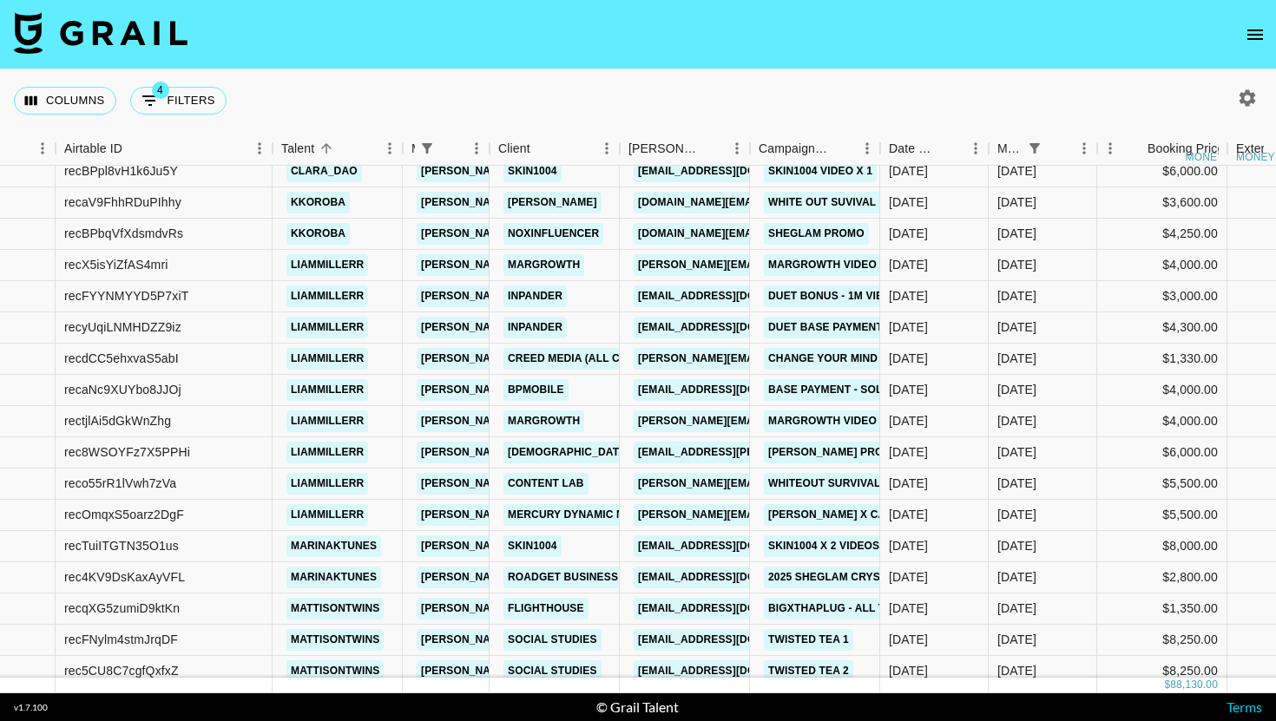  What do you see at coordinates (1255, 157) in the screenshot?
I see `div: money` at bounding box center [1255, 157].